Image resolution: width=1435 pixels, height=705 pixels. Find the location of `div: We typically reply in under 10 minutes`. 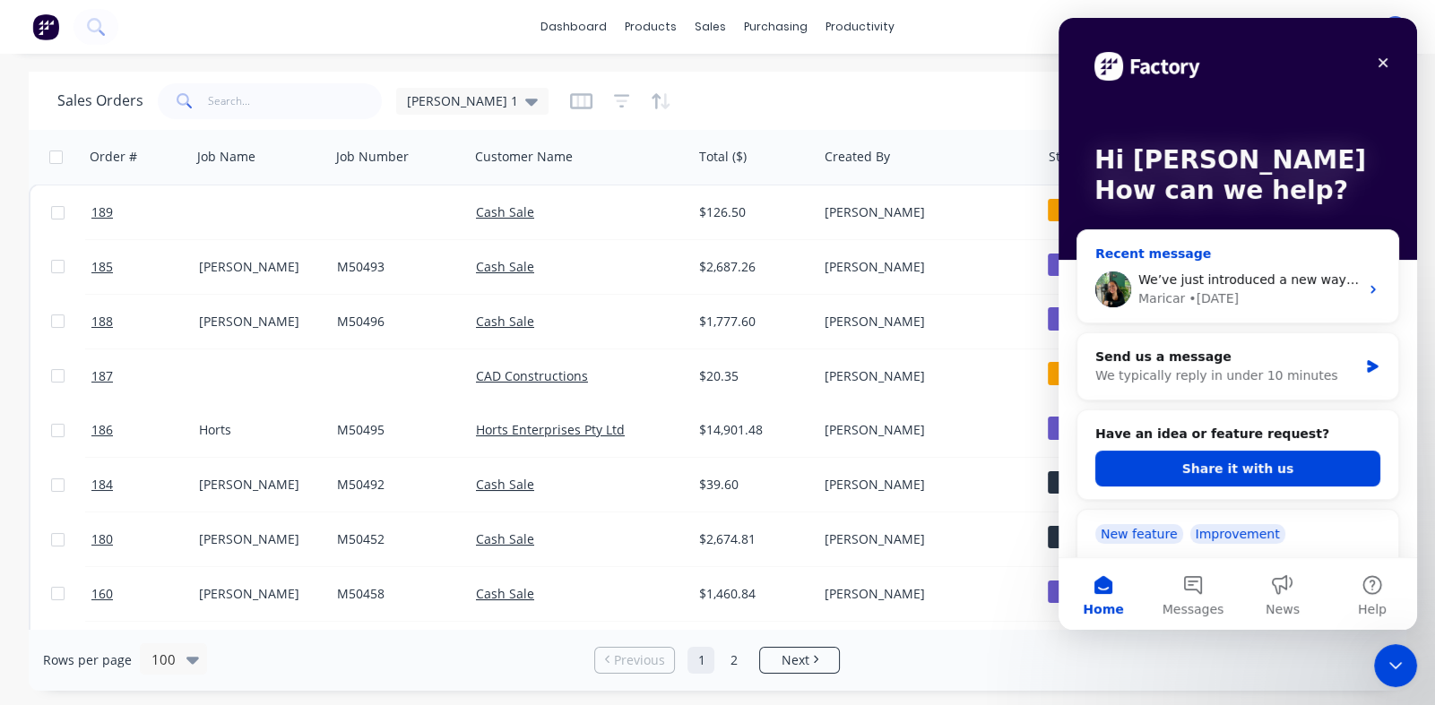

div: We typically reply in under 10 minutes is located at coordinates (168, 358).